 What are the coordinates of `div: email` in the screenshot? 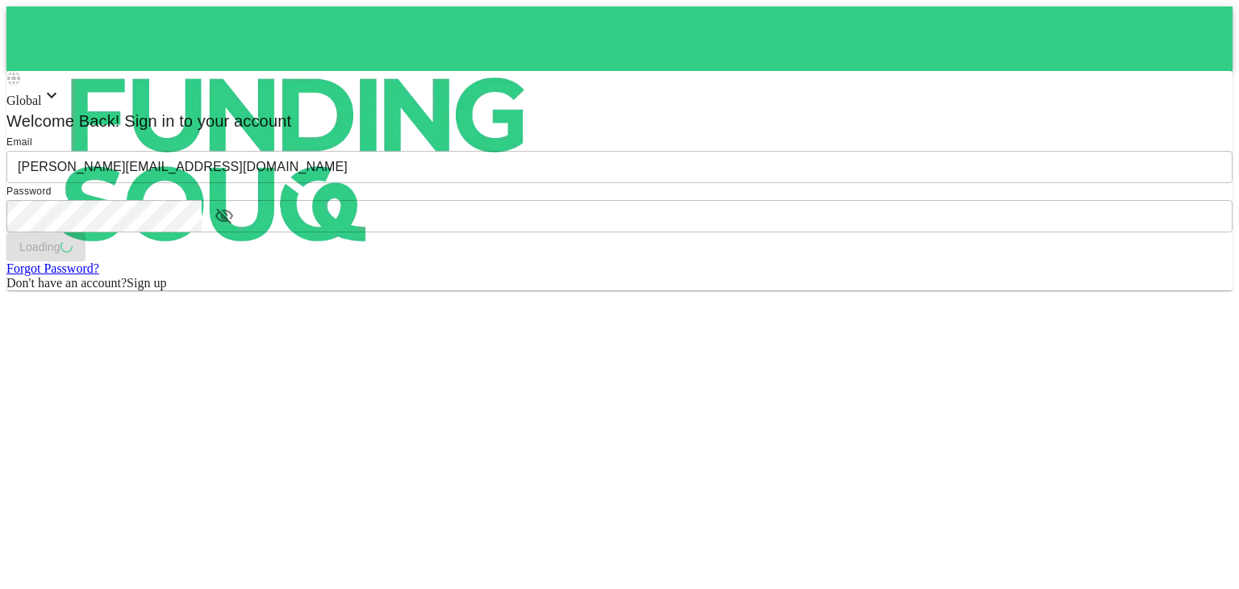 It's located at (619, 167).